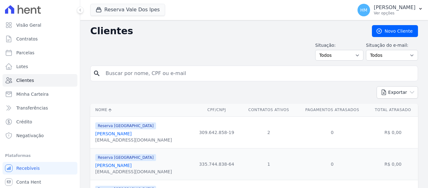  What do you see at coordinates (30, 135) in the screenshot?
I see `span: Negativação` at bounding box center [30, 135].